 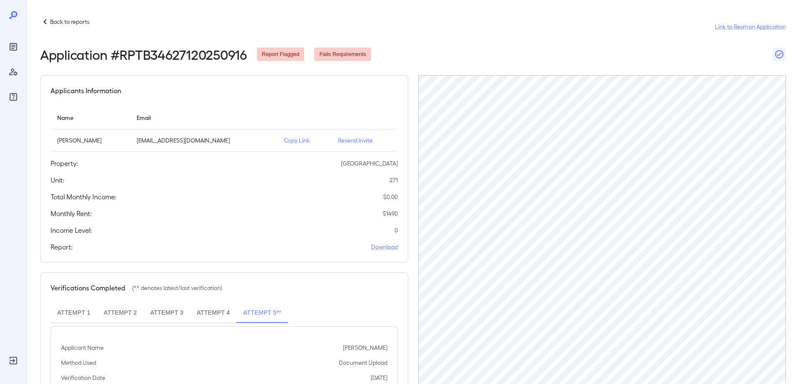 I want to click on p: Document Upload, so click(x=363, y=363).